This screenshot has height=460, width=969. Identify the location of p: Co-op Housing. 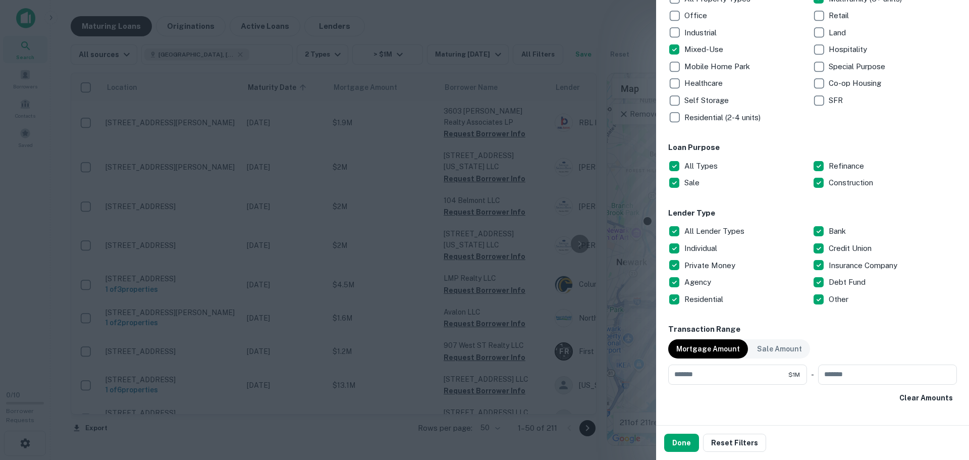
(856, 83).